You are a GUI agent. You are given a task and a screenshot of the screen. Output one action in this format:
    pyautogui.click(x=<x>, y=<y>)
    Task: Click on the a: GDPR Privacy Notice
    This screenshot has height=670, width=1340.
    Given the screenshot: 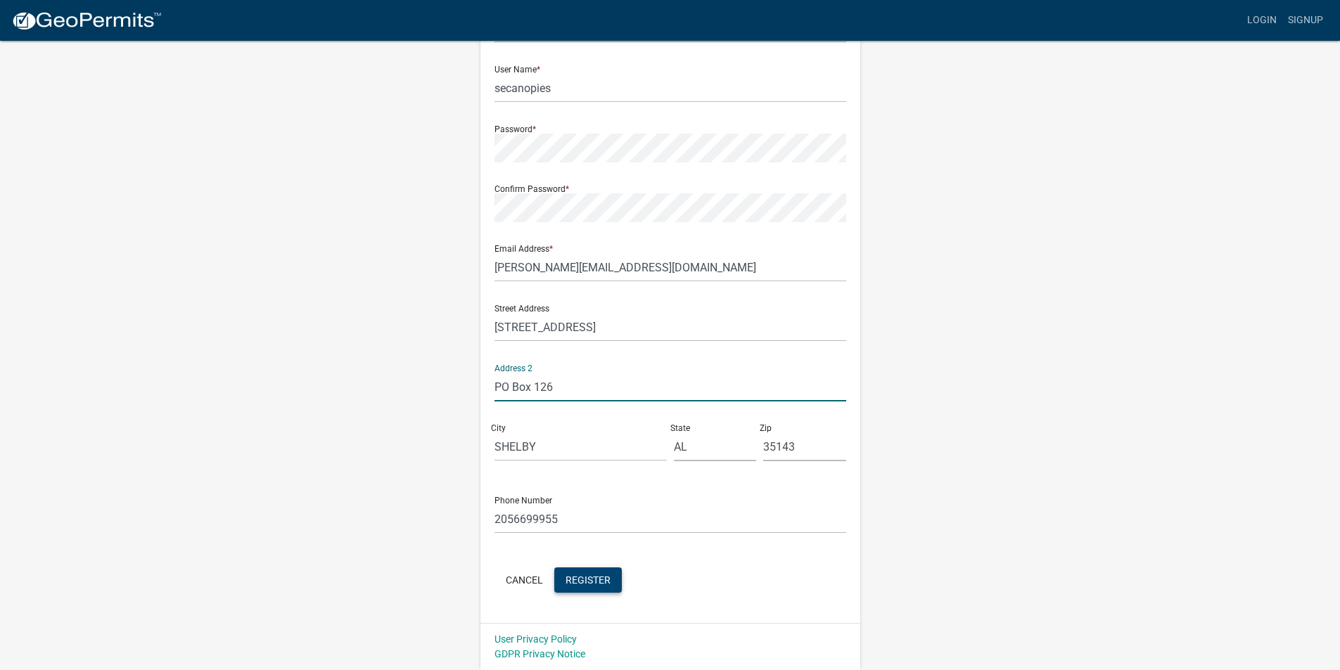 What is the action you would take?
    pyautogui.click(x=540, y=654)
    